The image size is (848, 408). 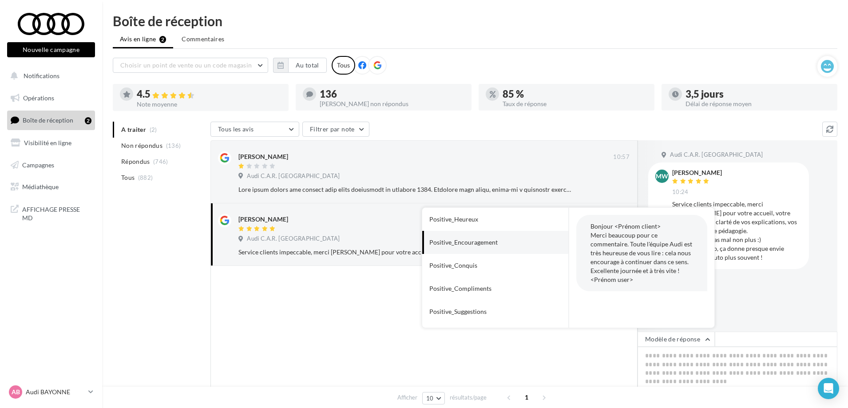 I want to click on div: 2, so click(x=88, y=121).